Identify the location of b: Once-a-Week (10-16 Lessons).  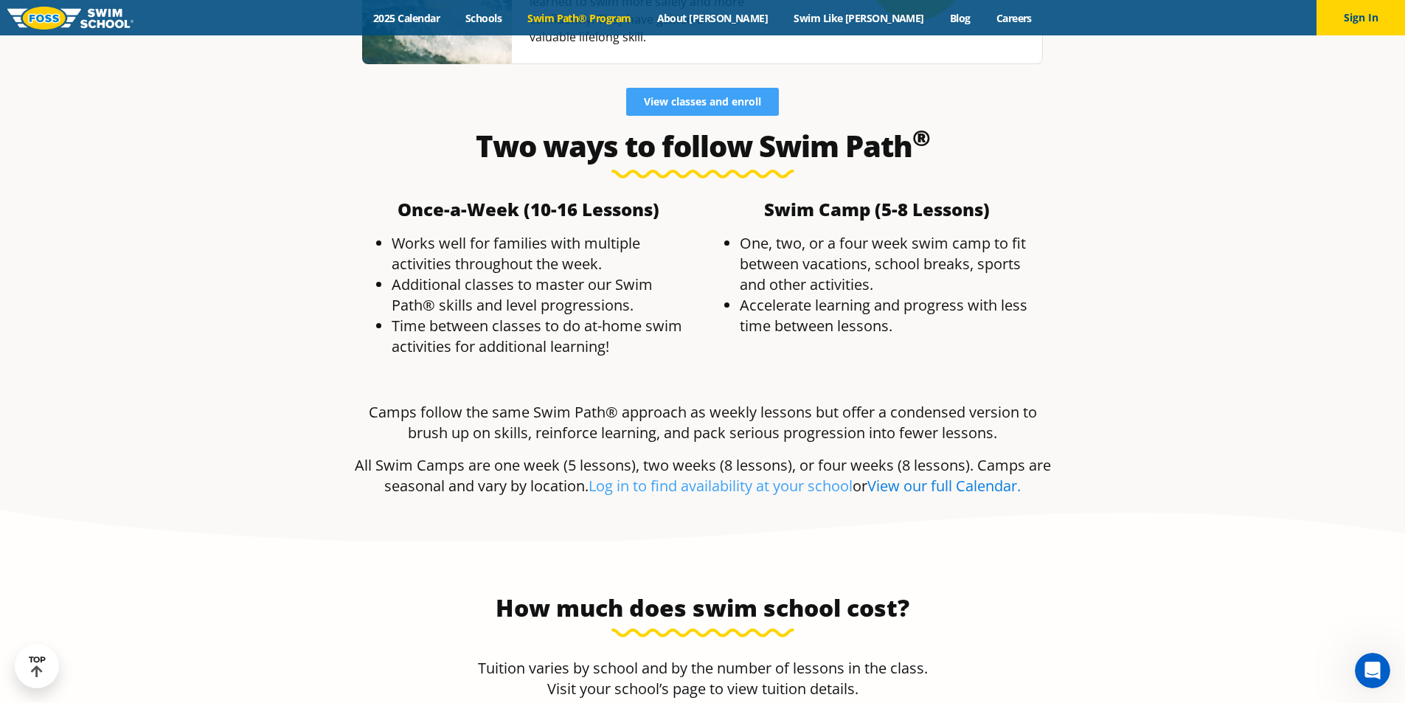
(528, 209).